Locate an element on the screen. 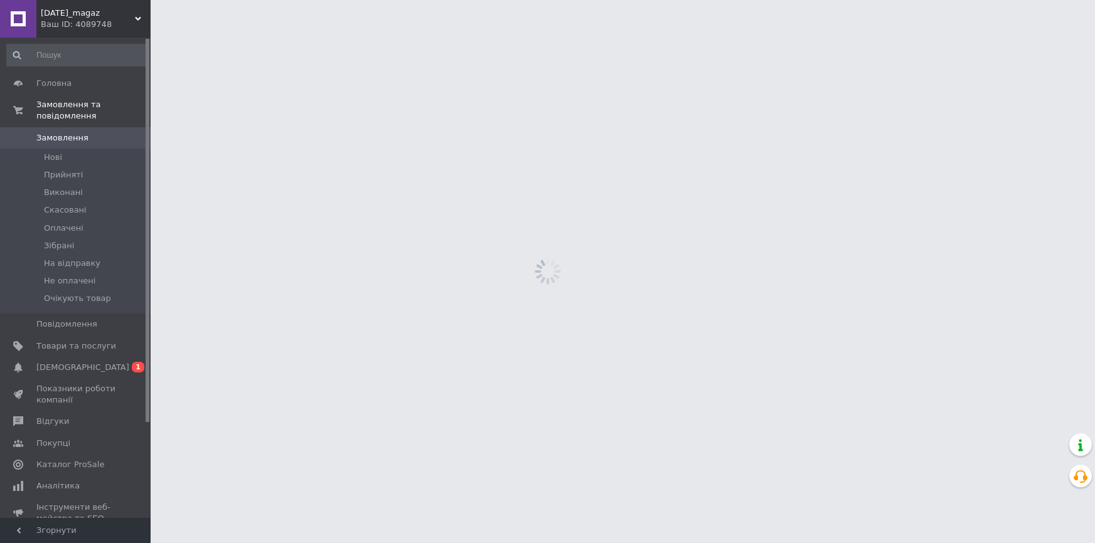 This screenshot has width=1095, height=543. span: Товари та послуги is located at coordinates (76, 346).